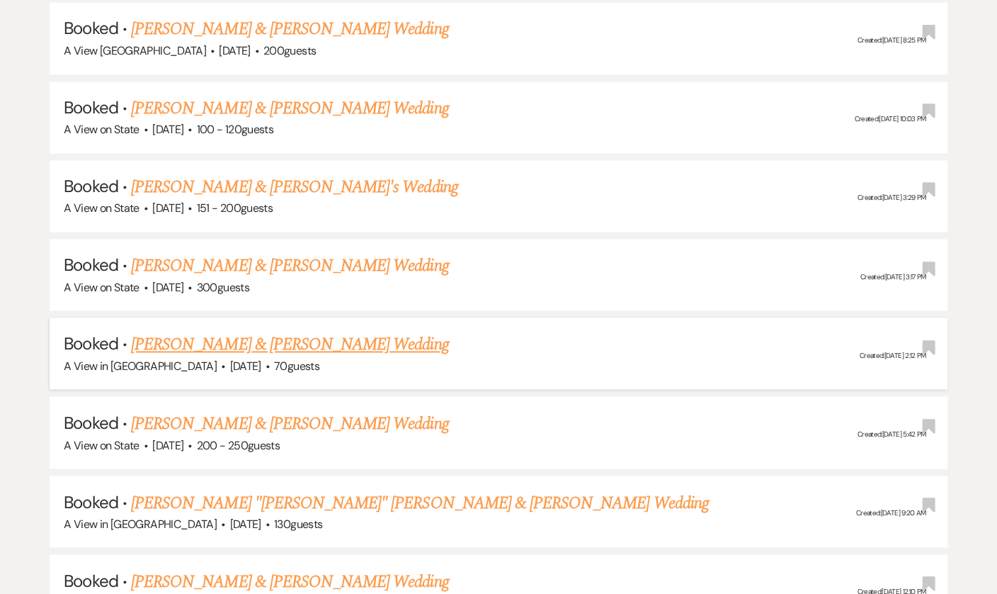 The height and width of the screenshot is (594, 997). Describe the element at coordinates (235, 129) in the screenshot. I see `span: 100 - 120 guests` at that location.